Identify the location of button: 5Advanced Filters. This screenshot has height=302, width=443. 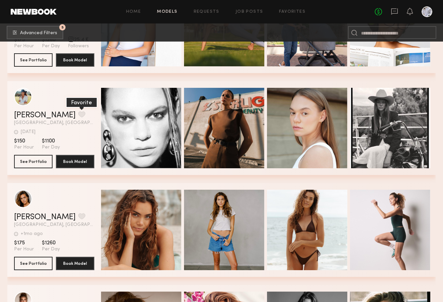
(35, 32).